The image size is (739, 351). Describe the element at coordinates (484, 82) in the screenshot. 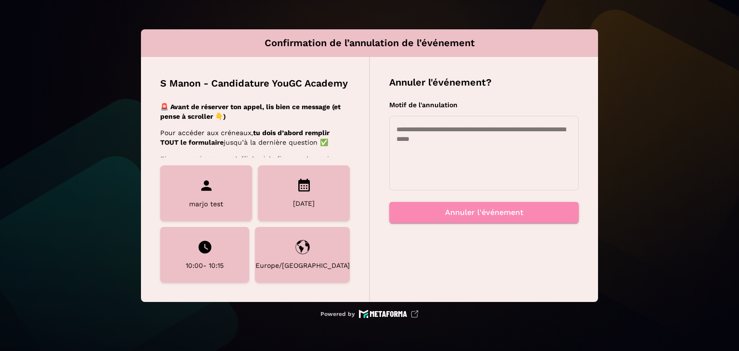

I see `h5: Annuler l'événement?` at that location.